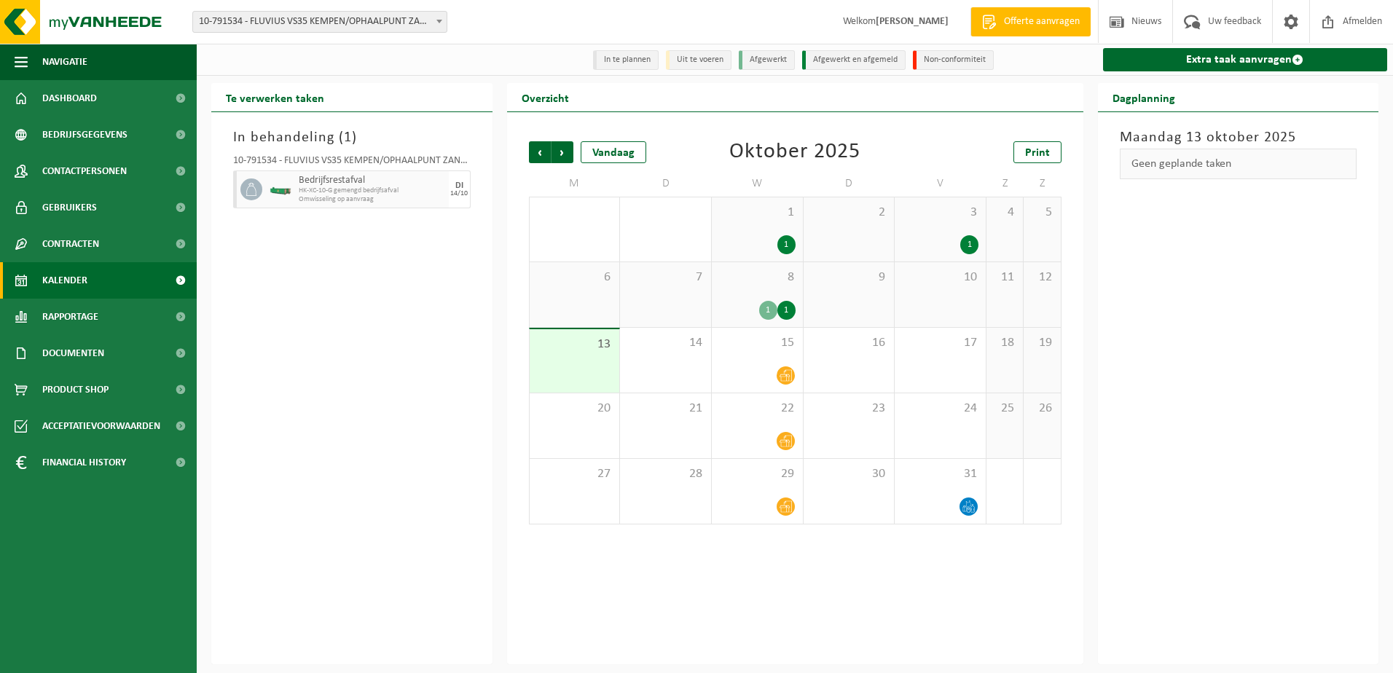 This screenshot has width=1393, height=673. Describe the element at coordinates (73, 353) in the screenshot. I see `span: Documenten` at that location.